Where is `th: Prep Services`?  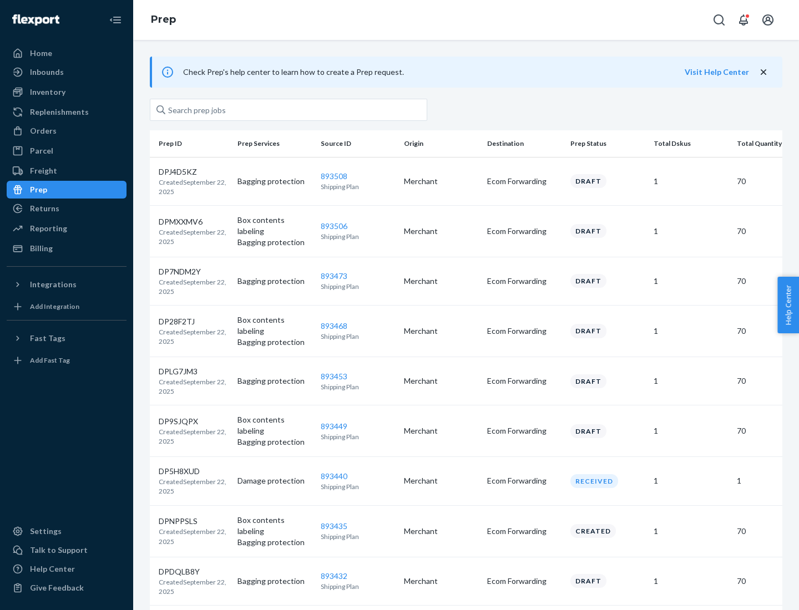
th: Prep Services is located at coordinates (275, 144).